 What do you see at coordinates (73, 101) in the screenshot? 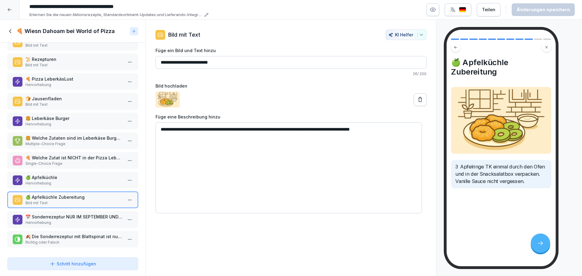
I see `div: 🍞 JausenfladenBild mit Text` at bounding box center [73, 101].